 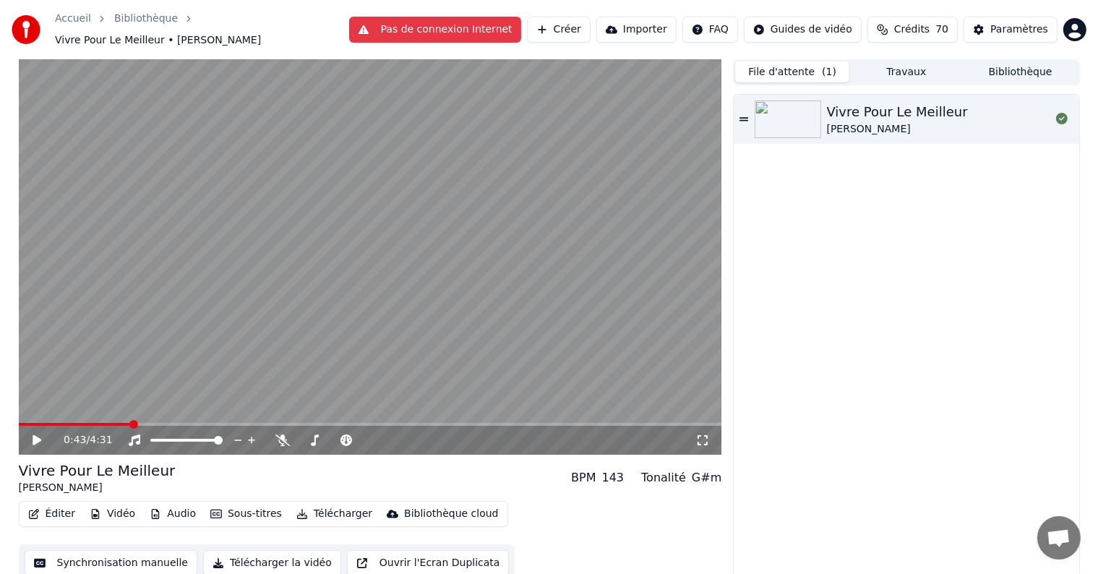 I want to click on button: Bibliothèque, so click(x=1020, y=72).